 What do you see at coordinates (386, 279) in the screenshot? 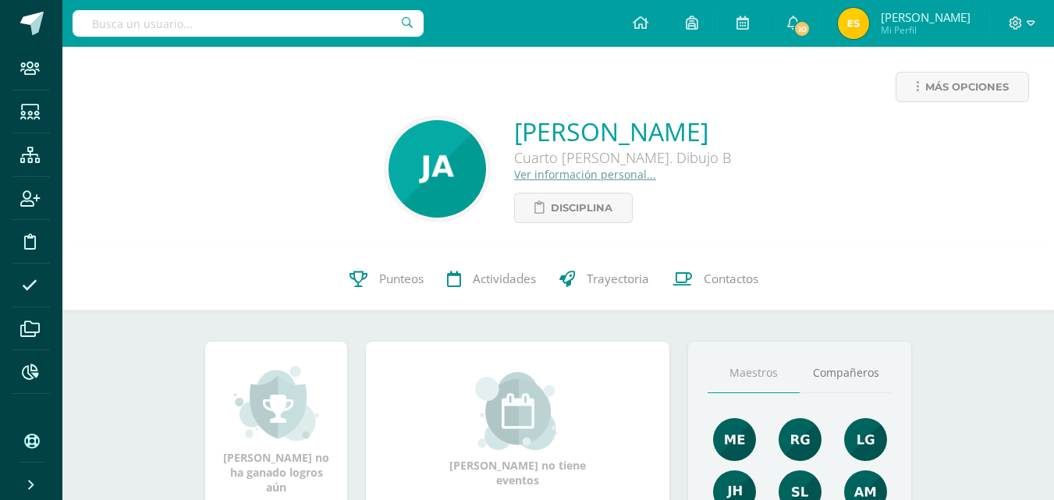
I see `a: Punteos` at bounding box center [386, 279].